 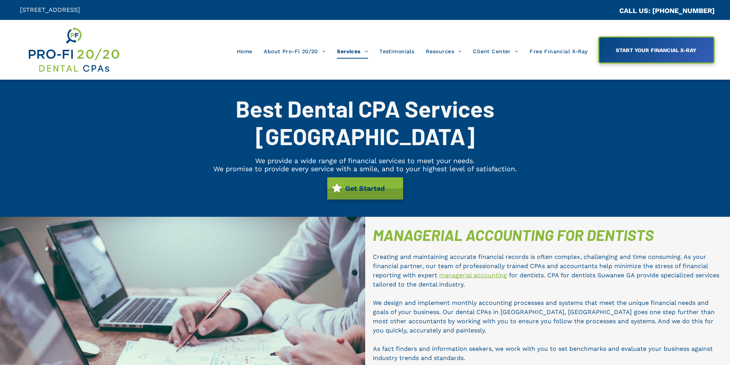 I want to click on a: Services, so click(x=352, y=51).